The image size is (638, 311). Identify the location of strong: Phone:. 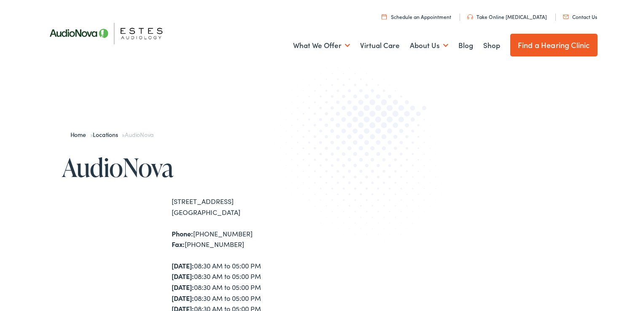
(182, 234).